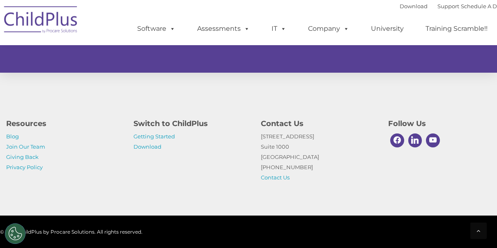  What do you see at coordinates (224, 29) in the screenshot?
I see `a: Assessments` at bounding box center [224, 29].